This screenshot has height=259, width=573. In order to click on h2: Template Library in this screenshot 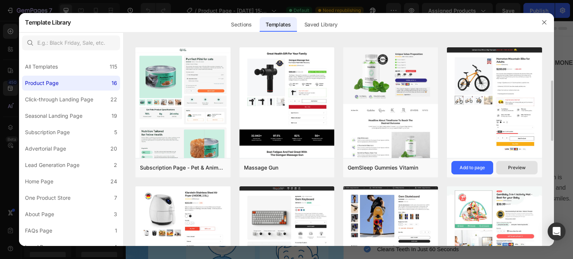, I will do `click(48, 22)`.